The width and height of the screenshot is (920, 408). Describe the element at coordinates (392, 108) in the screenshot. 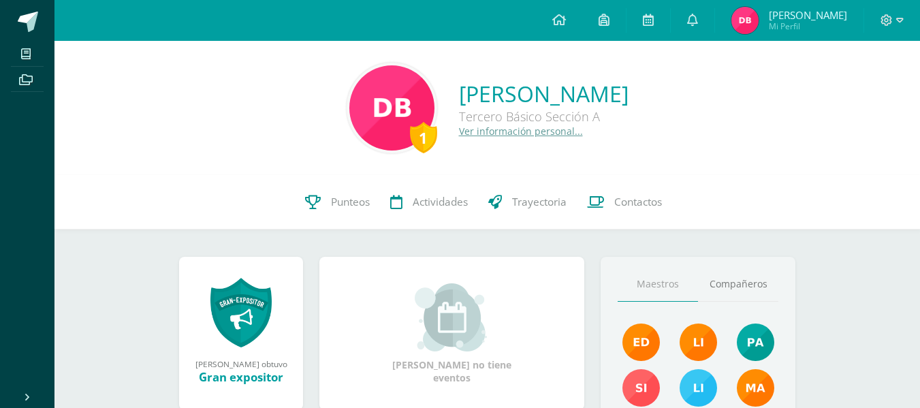

I see `img: 2f057ec37545445eca30c24f3f1e3ce4.png` at that location.